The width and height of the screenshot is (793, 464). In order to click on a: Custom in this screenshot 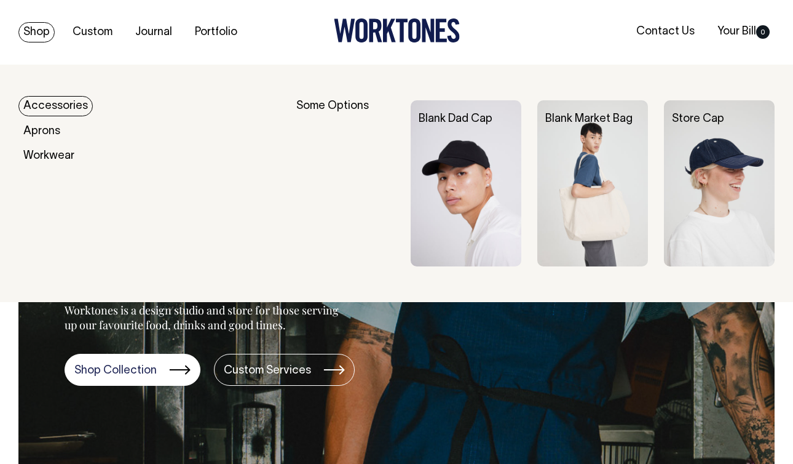, I will do `click(92, 32)`.